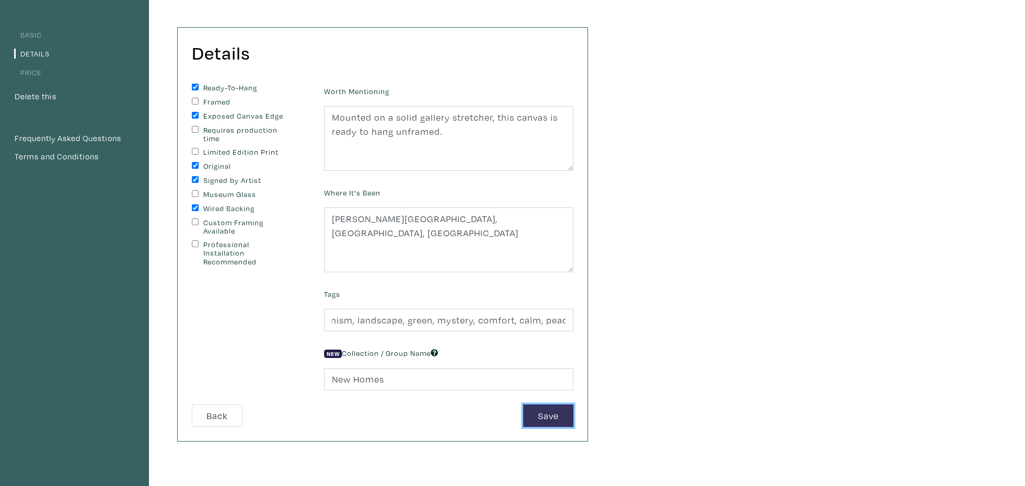  What do you see at coordinates (449, 380) in the screenshot?
I see `input: Ex. 202X, Landscape Collection, etc.` at bounding box center [449, 380].